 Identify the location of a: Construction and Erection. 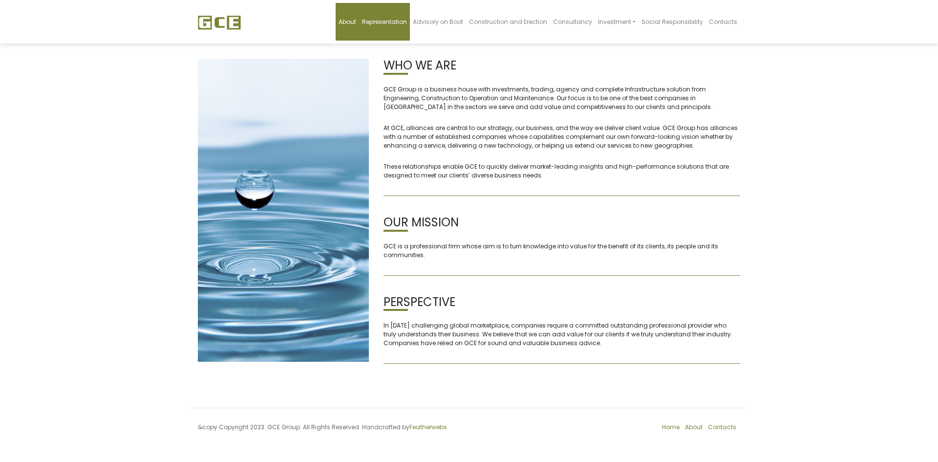
(508, 22).